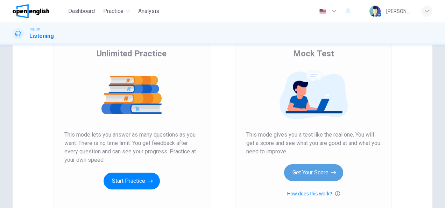 The image size is (445, 208). I want to click on img: Profile picture, so click(375, 11).